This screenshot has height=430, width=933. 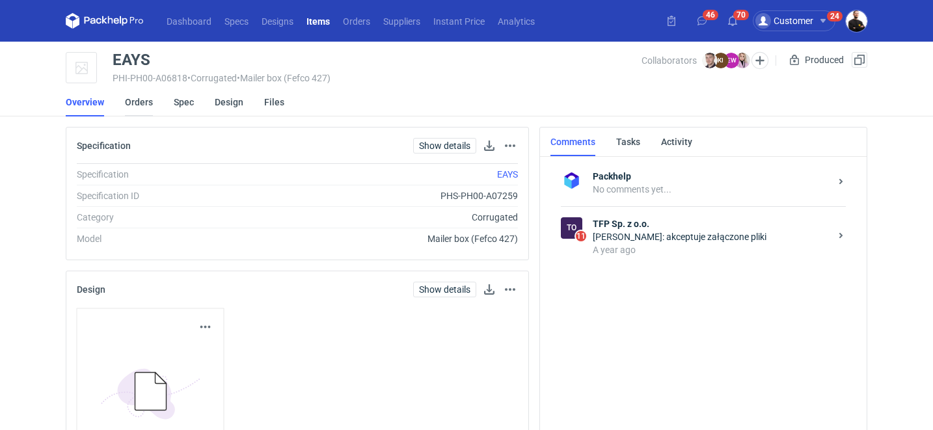 I want to click on span: Collaborators, so click(x=669, y=61).